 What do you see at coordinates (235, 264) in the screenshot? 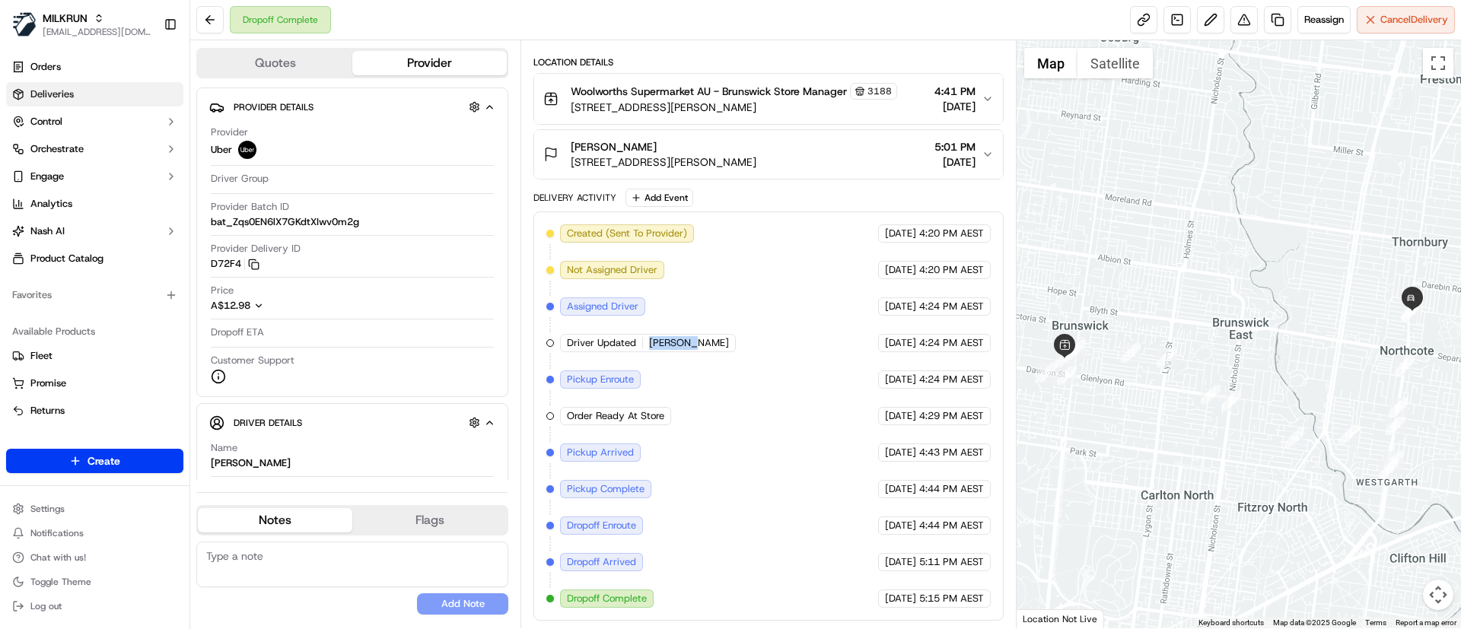
I see `button: D72F4` at bounding box center [235, 264].